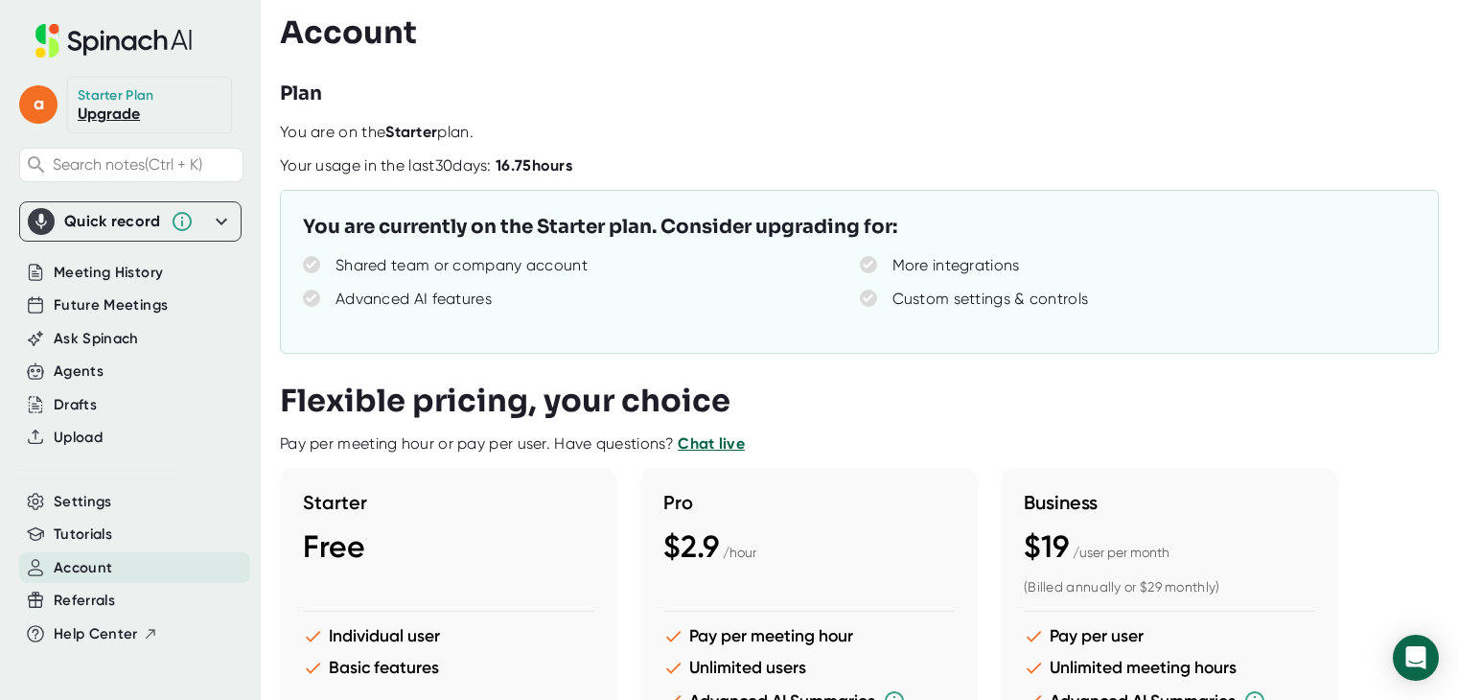  Describe the element at coordinates (84, 600) in the screenshot. I see `span: Referrals` at that location.